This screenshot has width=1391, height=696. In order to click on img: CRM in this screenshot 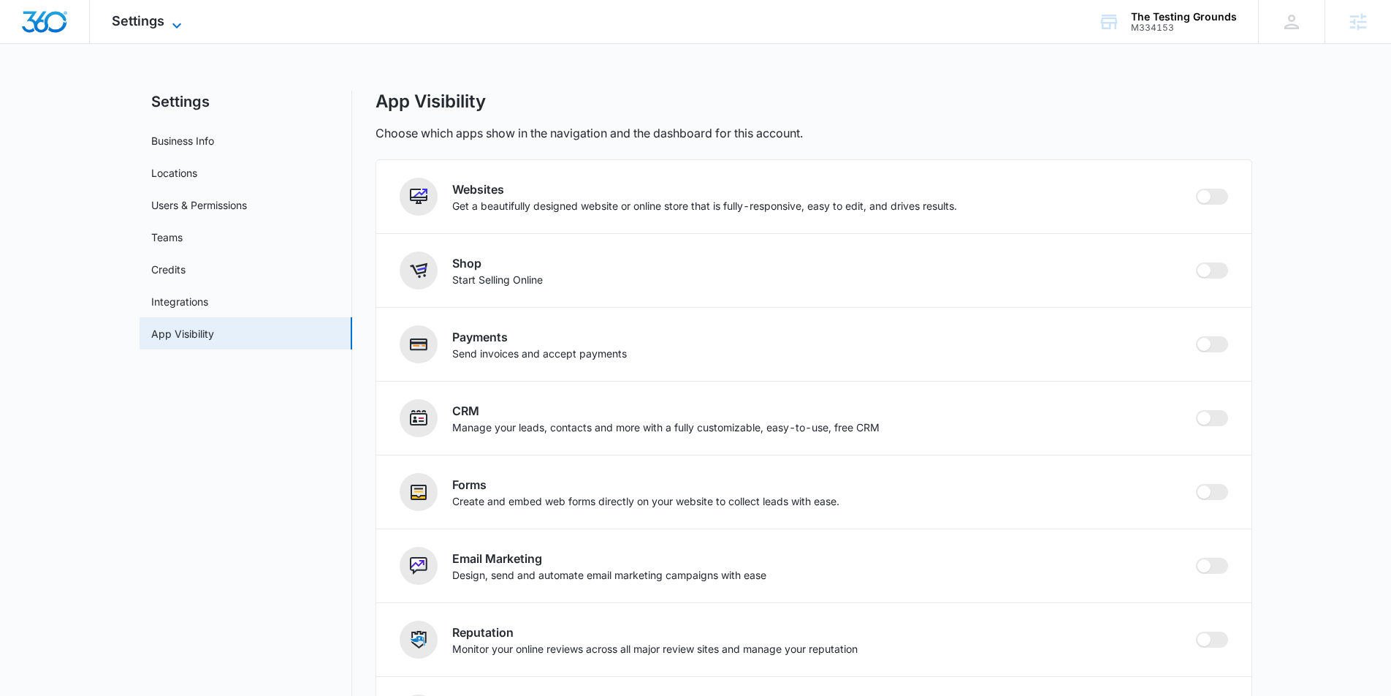, I will do `click(419, 418)`.